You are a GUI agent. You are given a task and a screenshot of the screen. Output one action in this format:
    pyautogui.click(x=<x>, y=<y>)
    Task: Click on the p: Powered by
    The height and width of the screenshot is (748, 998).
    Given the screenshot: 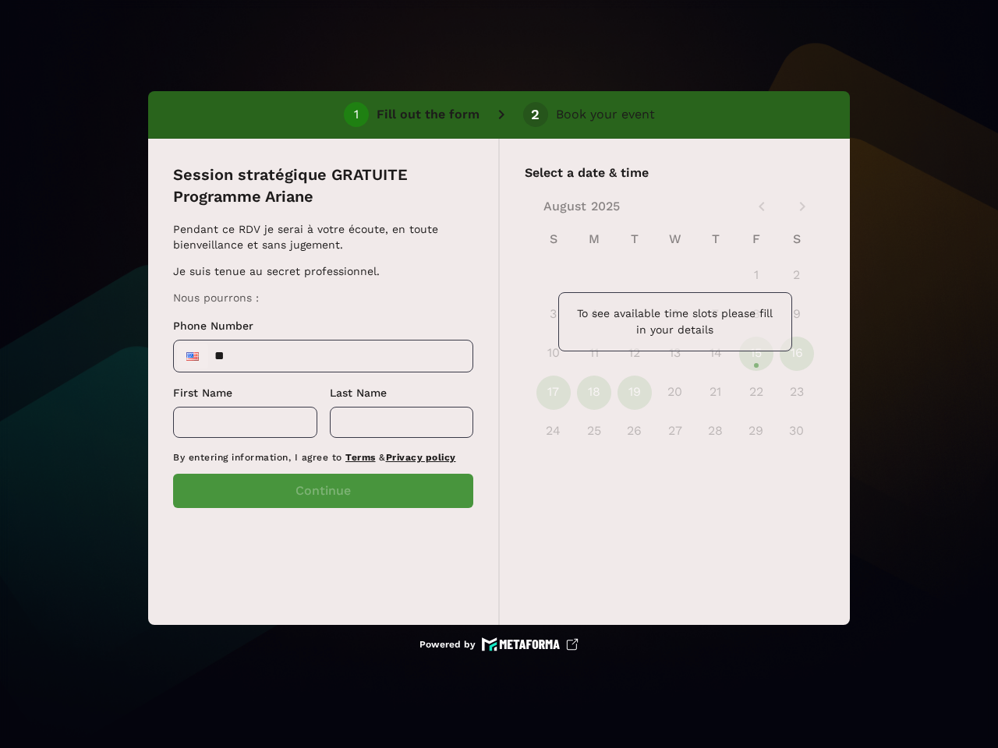 What is the action you would take?
    pyautogui.click(x=447, y=645)
    